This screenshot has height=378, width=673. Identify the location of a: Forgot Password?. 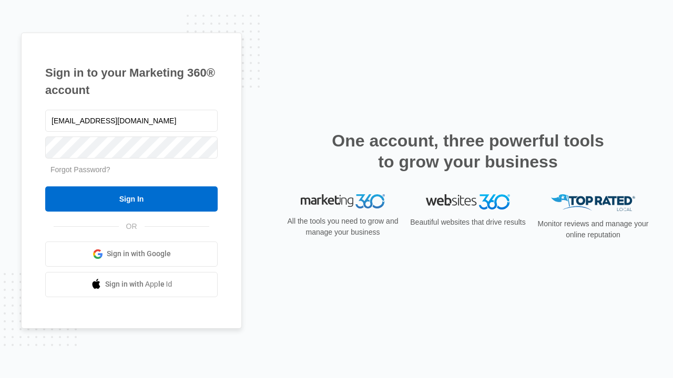
(80, 170).